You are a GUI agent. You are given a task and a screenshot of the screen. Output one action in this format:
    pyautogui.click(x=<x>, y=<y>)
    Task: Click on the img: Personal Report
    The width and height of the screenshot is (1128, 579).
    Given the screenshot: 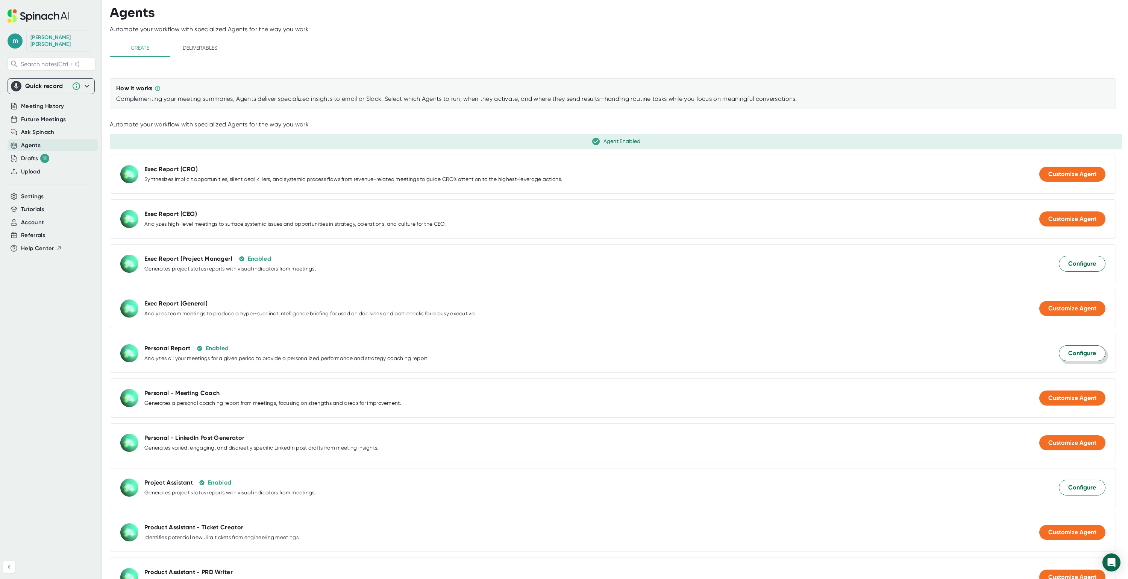 What is the action you would take?
    pyautogui.click(x=129, y=353)
    